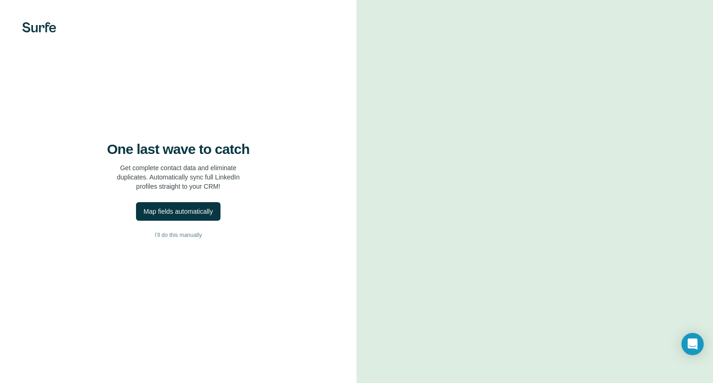 This screenshot has width=713, height=383. I want to click on div: Map fields automatically, so click(178, 212).